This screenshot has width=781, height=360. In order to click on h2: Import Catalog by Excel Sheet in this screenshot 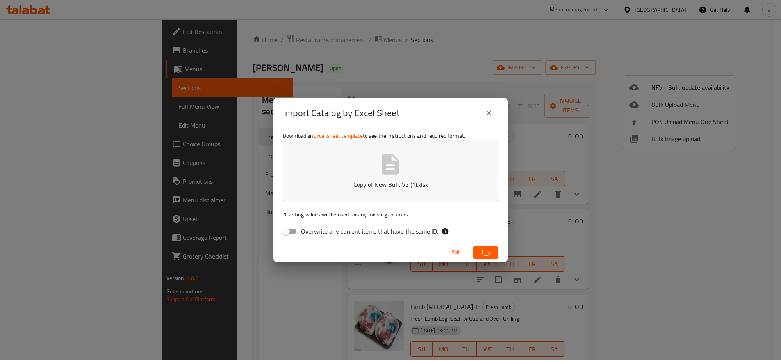, I will do `click(341, 113)`.